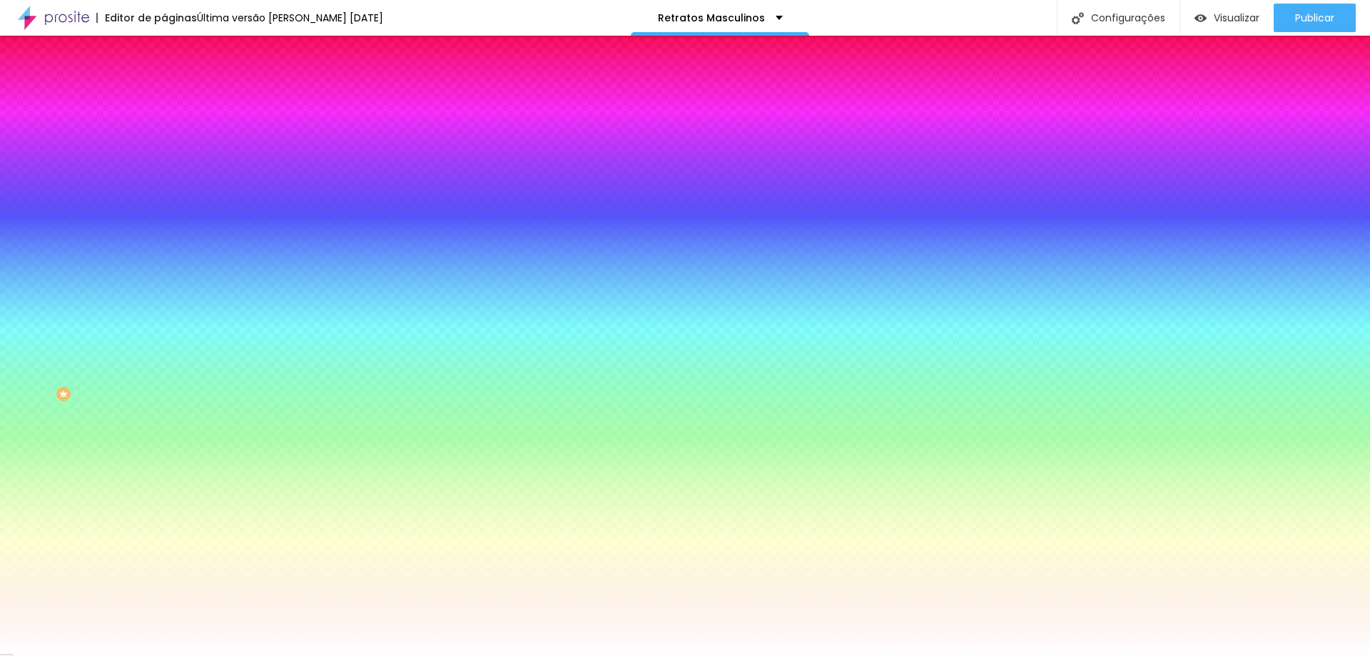 The height and width of the screenshot is (656, 1370). I want to click on button: Visualizar, so click(1226, 18).